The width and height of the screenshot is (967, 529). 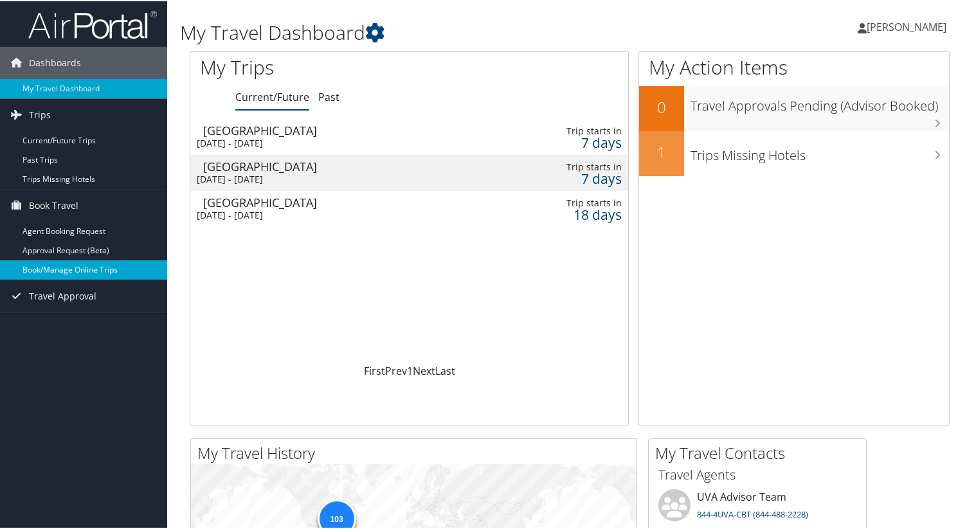 I want to click on span: Dashboards, so click(x=55, y=62).